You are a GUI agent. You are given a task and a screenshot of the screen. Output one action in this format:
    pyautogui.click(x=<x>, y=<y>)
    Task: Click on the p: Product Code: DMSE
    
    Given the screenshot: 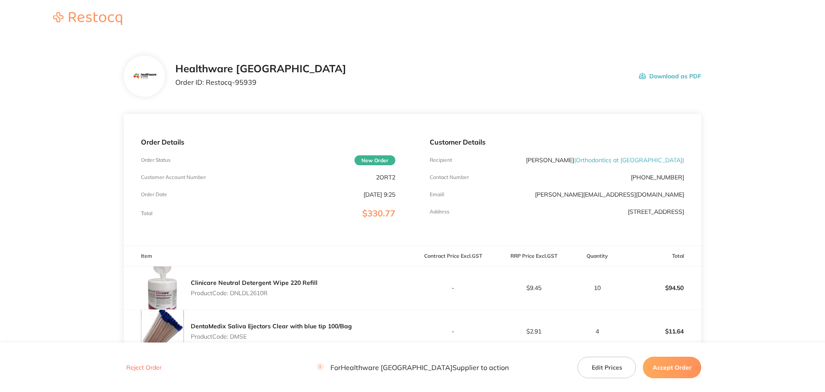 What is the action you would take?
    pyautogui.click(x=271, y=336)
    